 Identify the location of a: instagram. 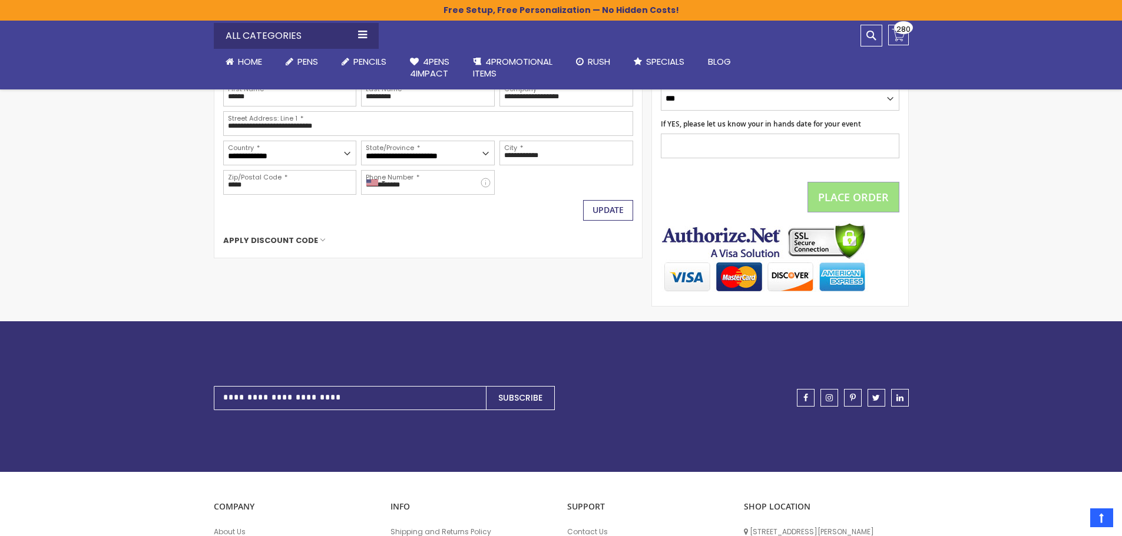
(829, 398).